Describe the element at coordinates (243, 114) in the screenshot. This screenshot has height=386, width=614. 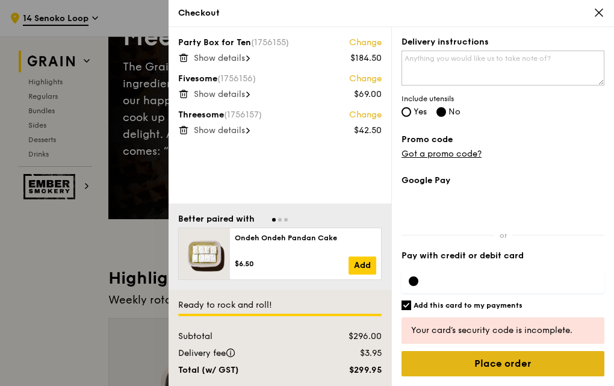
I see `span: (1756157)` at that location.